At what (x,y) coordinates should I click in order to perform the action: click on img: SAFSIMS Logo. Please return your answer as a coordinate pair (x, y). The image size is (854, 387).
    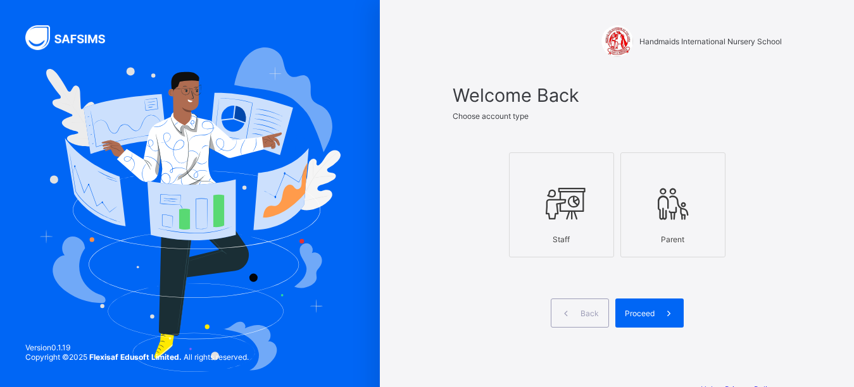
    Looking at the image, I should click on (73, 37).